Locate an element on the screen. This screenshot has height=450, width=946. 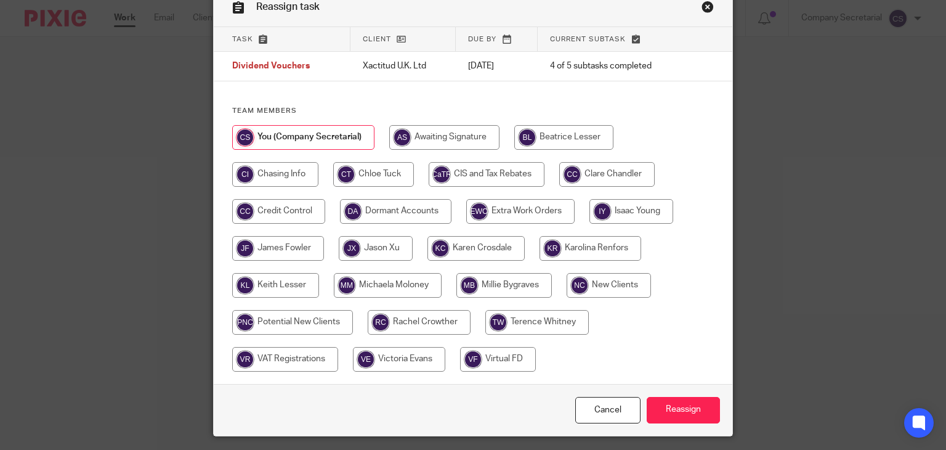
p: Xactitud U.K. Ltd is located at coordinates (403, 66).